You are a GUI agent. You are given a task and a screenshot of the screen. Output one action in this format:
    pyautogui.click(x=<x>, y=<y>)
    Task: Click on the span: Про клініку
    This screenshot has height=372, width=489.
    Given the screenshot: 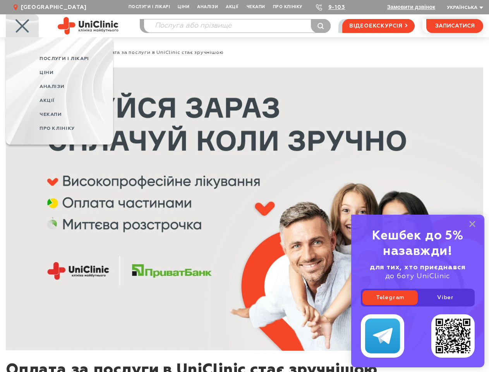 What is the action you would take?
    pyautogui.click(x=57, y=128)
    